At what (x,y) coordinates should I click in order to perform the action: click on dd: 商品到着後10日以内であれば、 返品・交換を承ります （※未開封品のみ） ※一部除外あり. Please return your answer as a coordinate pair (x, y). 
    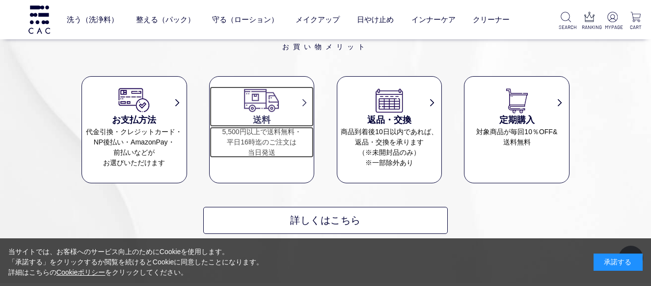
    Looking at the image, I should click on (389, 147).